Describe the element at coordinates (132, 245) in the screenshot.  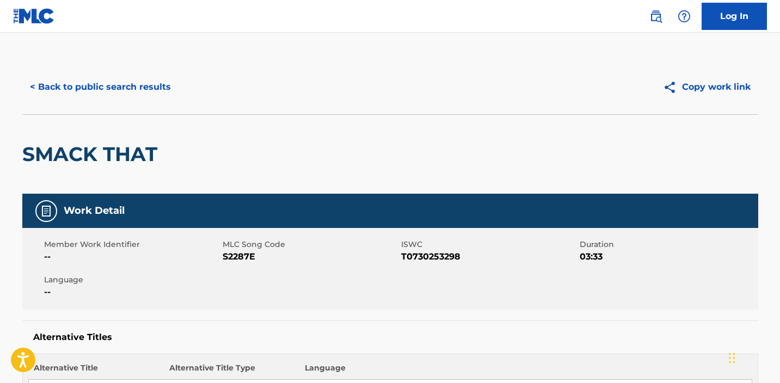
I see `span: Member Work Identifier` at that location.